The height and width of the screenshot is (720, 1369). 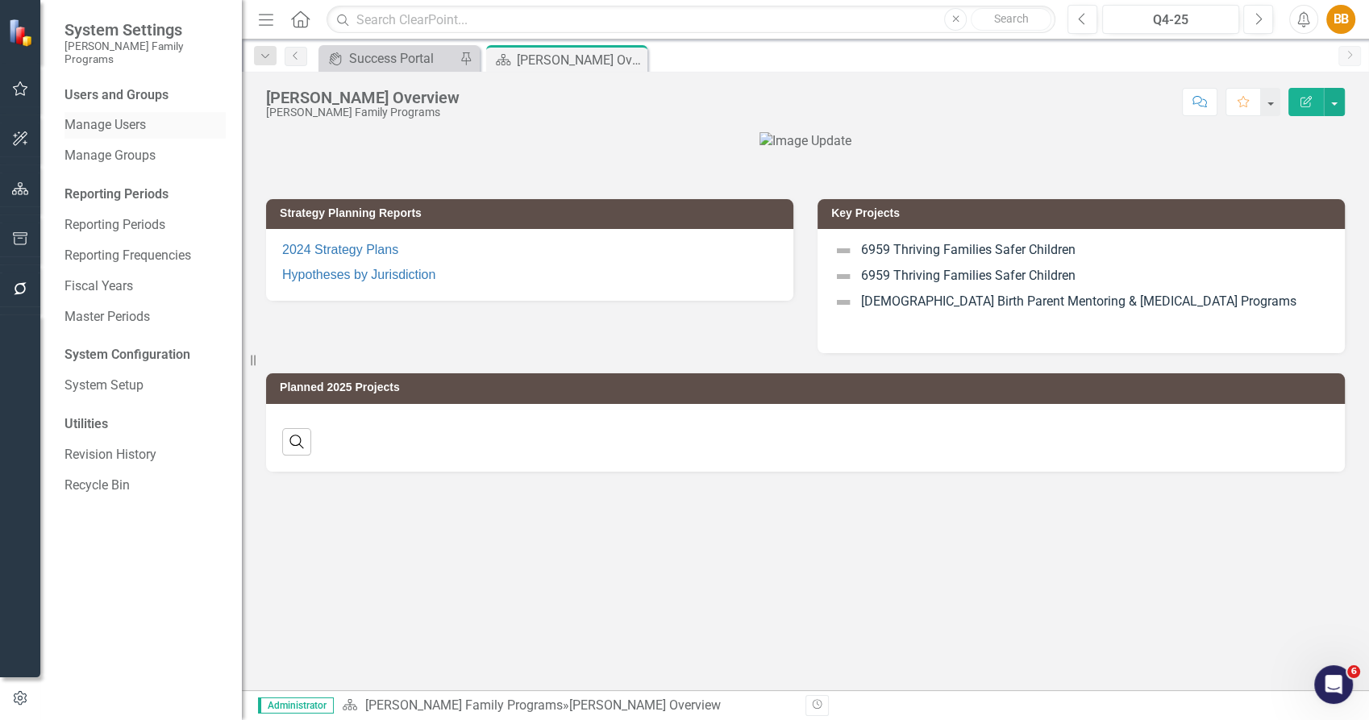 What do you see at coordinates (1011, 19) in the screenshot?
I see `button: Search` at bounding box center [1011, 19].